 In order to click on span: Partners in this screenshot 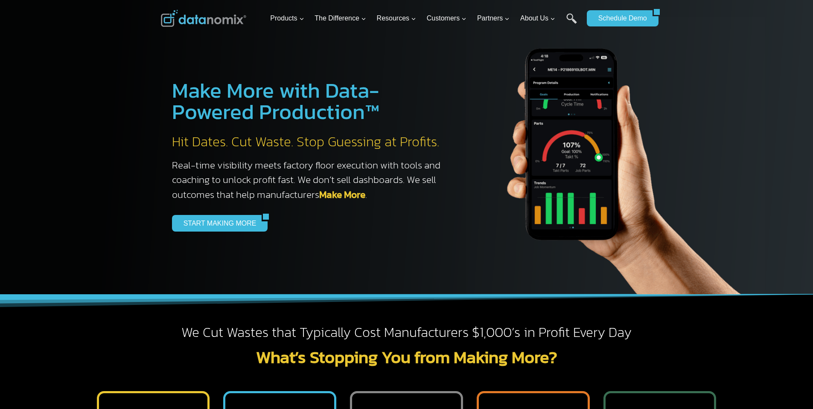, I will do `click(493, 18)`.